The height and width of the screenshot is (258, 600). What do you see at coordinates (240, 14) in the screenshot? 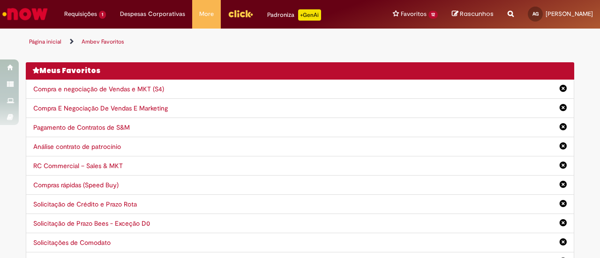
I see `img: click_logo_yellow_360x200.png` at bounding box center [240, 14].